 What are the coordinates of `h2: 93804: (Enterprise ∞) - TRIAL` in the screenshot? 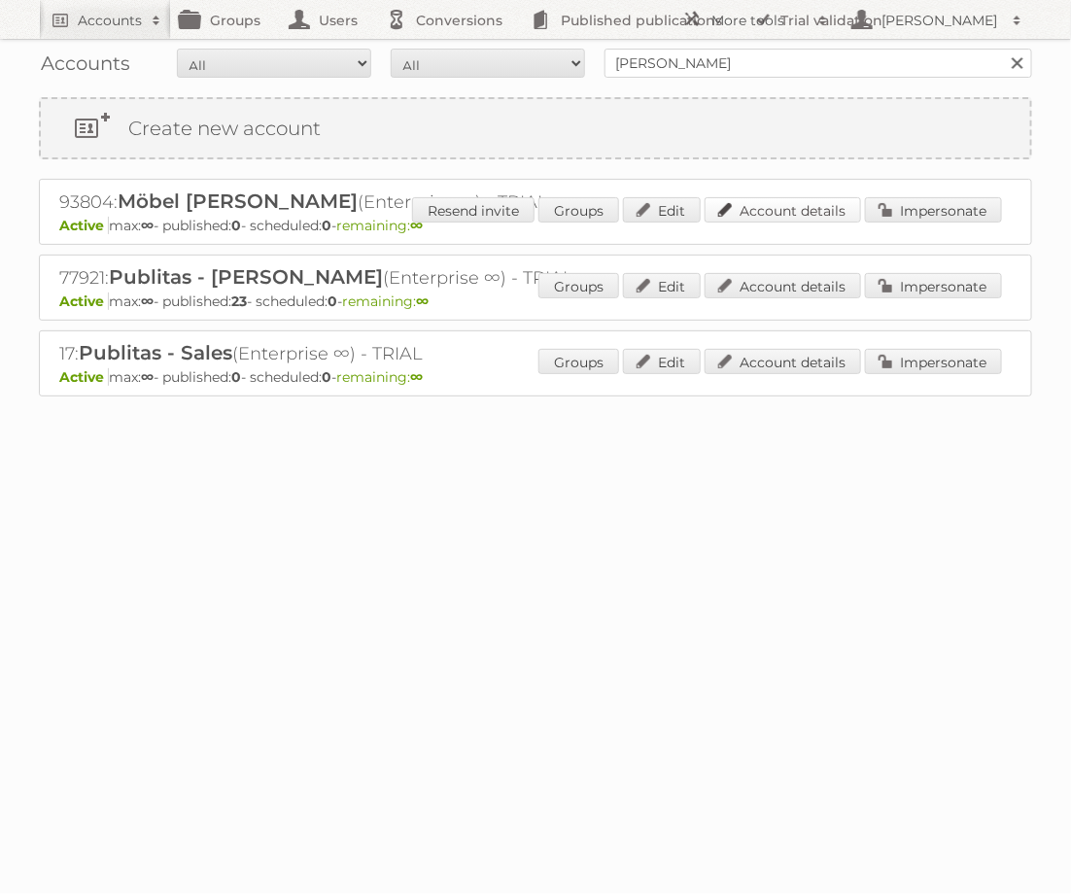 It's located at (400, 202).